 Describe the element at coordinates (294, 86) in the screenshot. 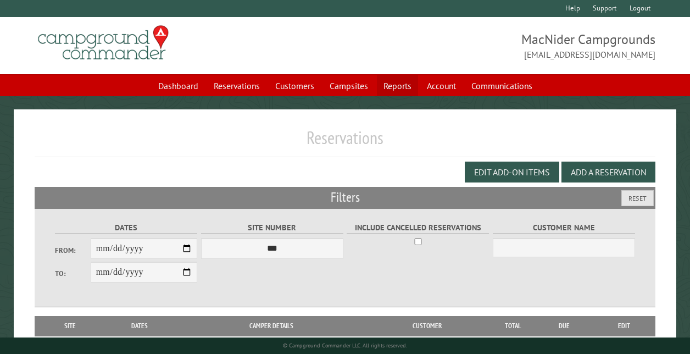

I see `a: Customers` at that location.